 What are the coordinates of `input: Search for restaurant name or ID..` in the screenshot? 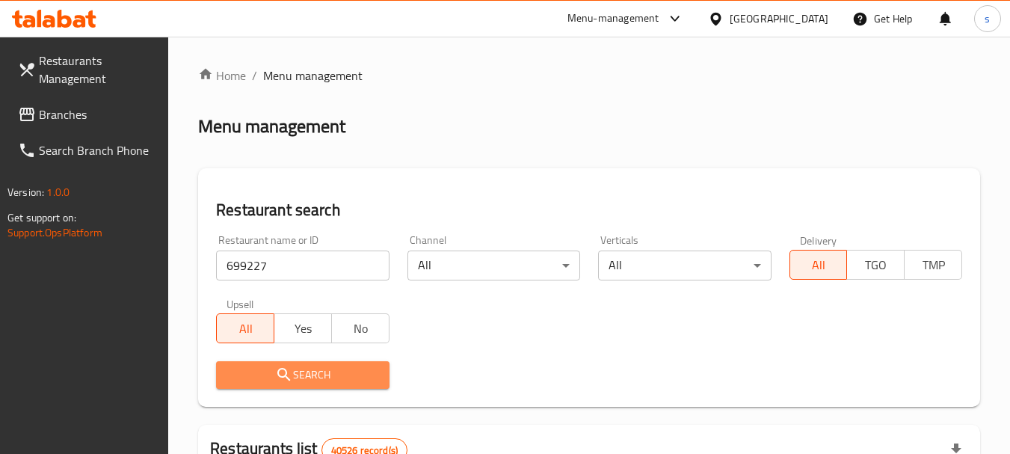 It's located at (302, 265).